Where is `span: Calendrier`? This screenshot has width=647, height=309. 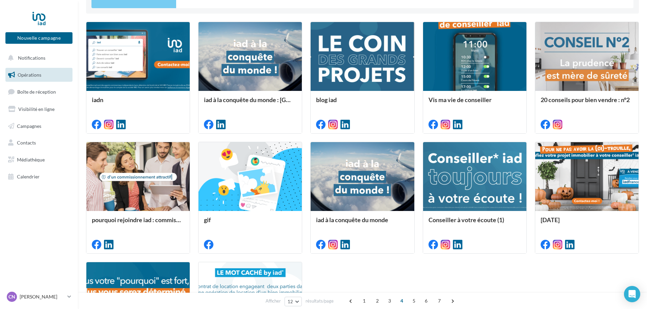 span: Calendrier is located at coordinates (28, 176).